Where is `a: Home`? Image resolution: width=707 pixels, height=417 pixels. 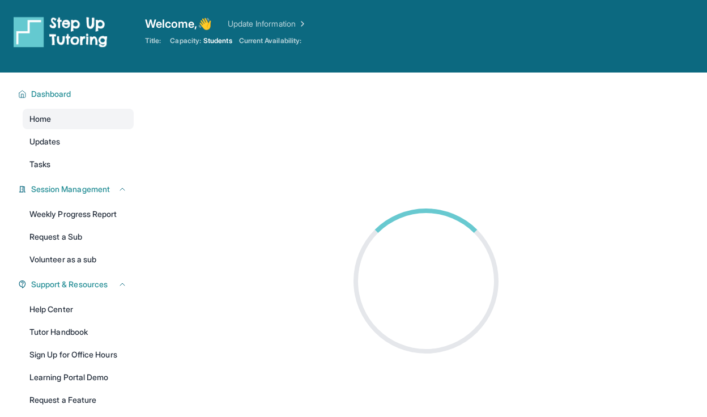
a: Home is located at coordinates (78, 119).